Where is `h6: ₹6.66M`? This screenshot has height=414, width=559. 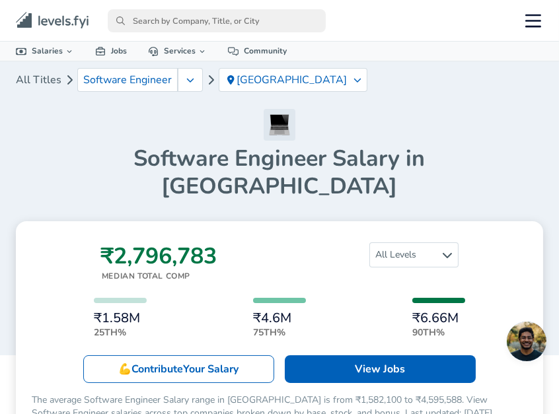 h6: ₹6.66M is located at coordinates (439, 318).